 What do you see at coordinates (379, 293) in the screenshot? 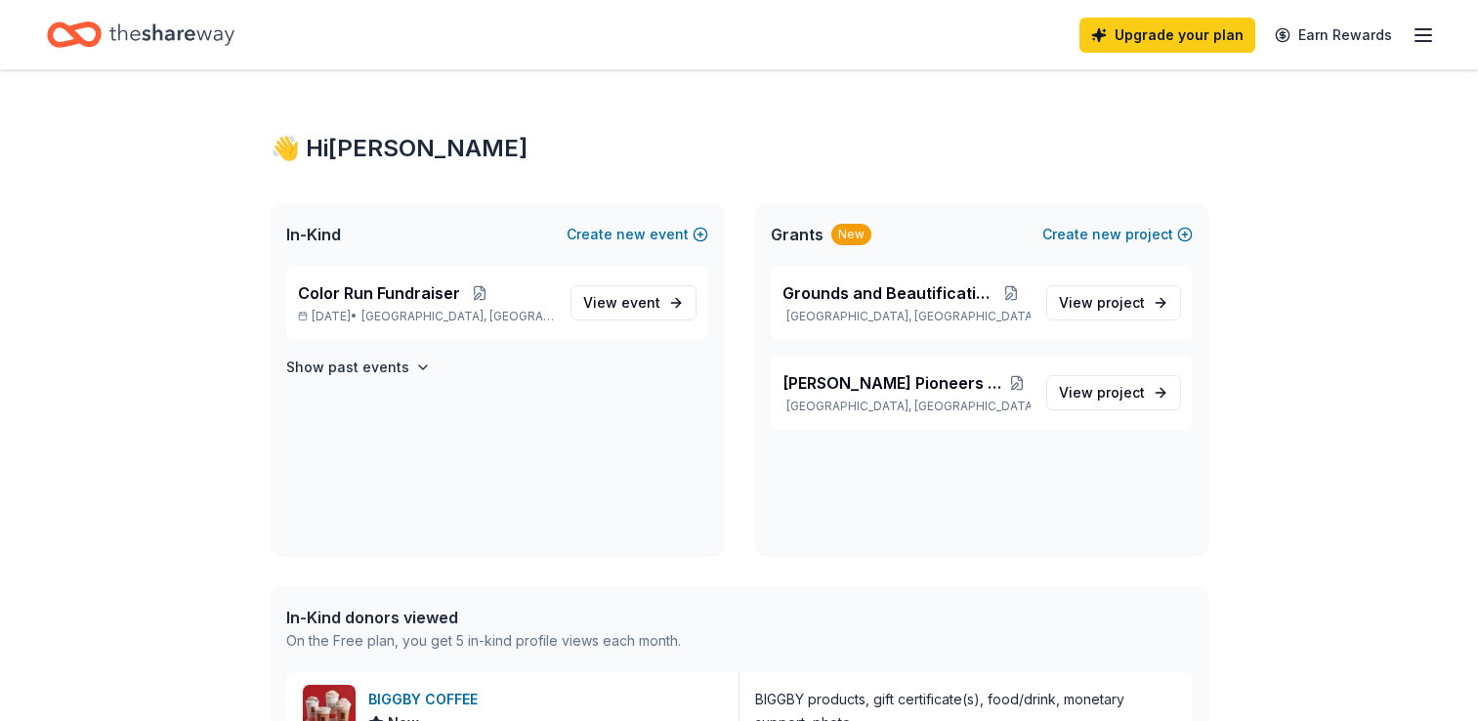
I see `span: Color Run Fundraiser` at bounding box center [379, 293].